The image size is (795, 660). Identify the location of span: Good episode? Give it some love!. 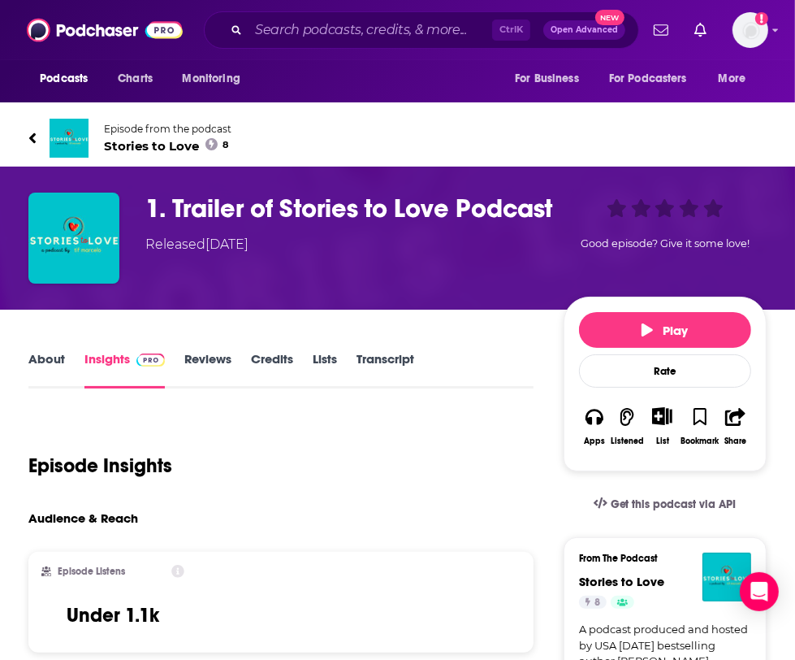
(665, 243).